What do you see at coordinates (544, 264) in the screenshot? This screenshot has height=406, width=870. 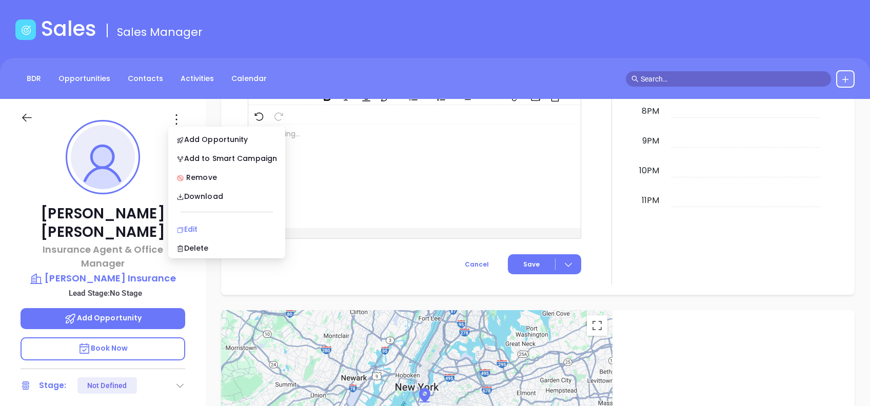 I see `button: Save` at bounding box center [544, 264].